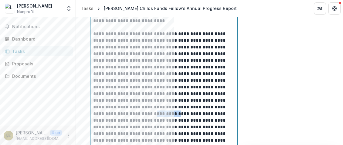 The width and height of the screenshot is (343, 145). I want to click on nav: breadcrumb, so click(159, 8).